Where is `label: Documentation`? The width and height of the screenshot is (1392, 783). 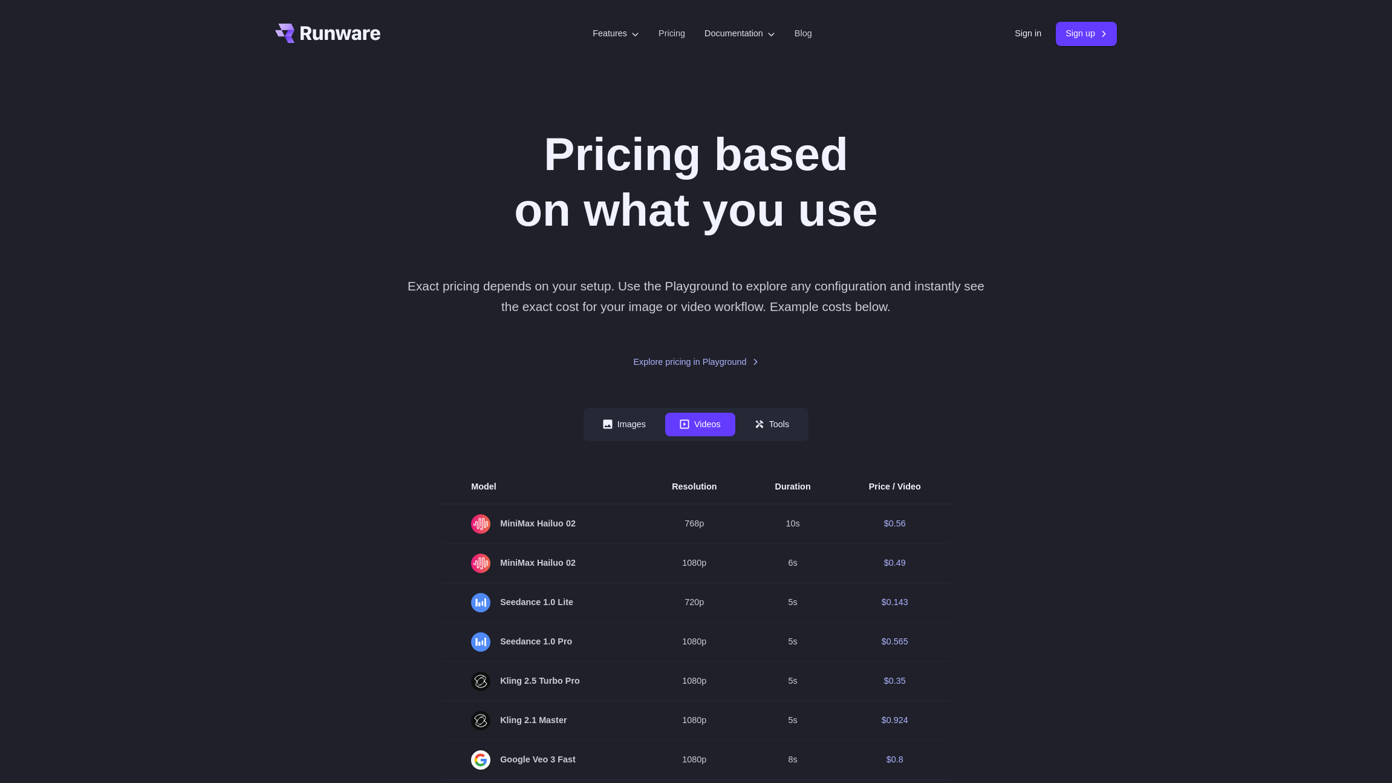 label: Documentation is located at coordinates (740, 33).